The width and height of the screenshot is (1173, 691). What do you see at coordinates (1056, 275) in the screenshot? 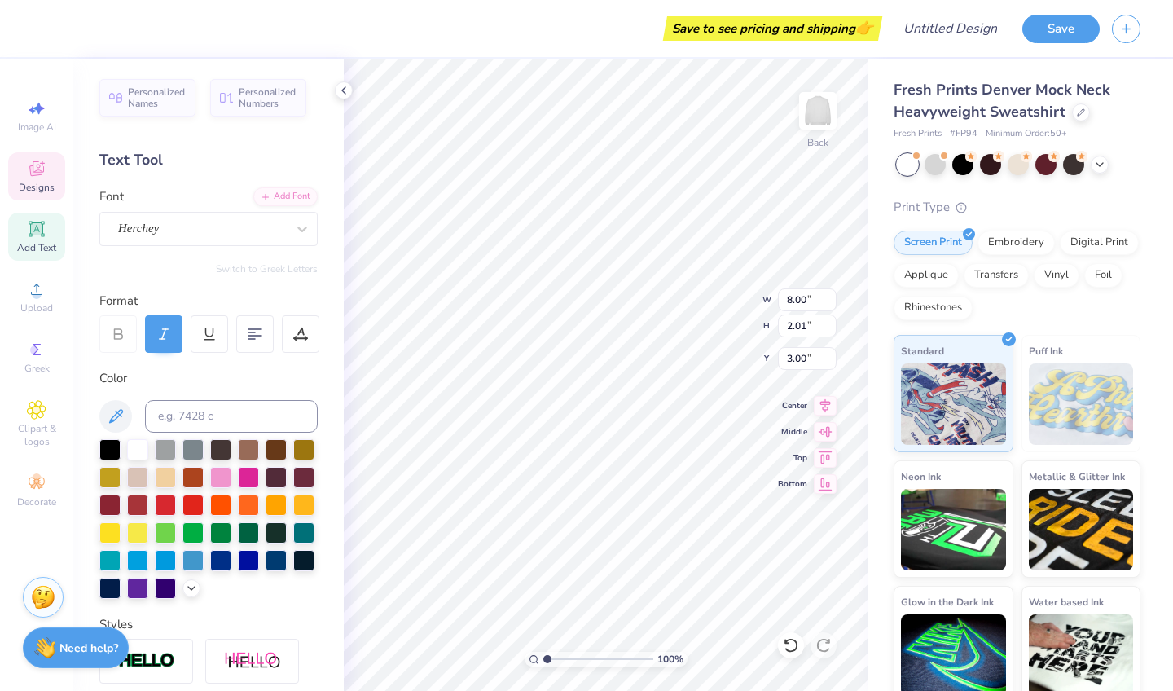
I see `div: Vinyl` at bounding box center [1056, 275].